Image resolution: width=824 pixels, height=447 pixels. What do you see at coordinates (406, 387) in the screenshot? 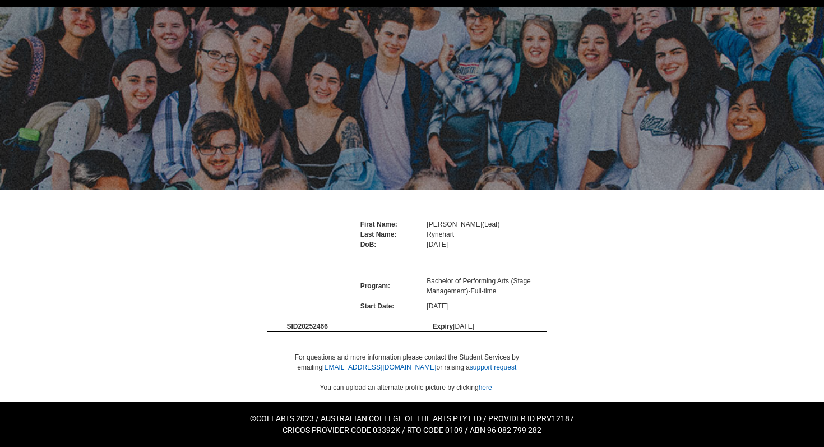
I see `span: You can upload an alternate profile picture by clicking` at bounding box center [406, 387].